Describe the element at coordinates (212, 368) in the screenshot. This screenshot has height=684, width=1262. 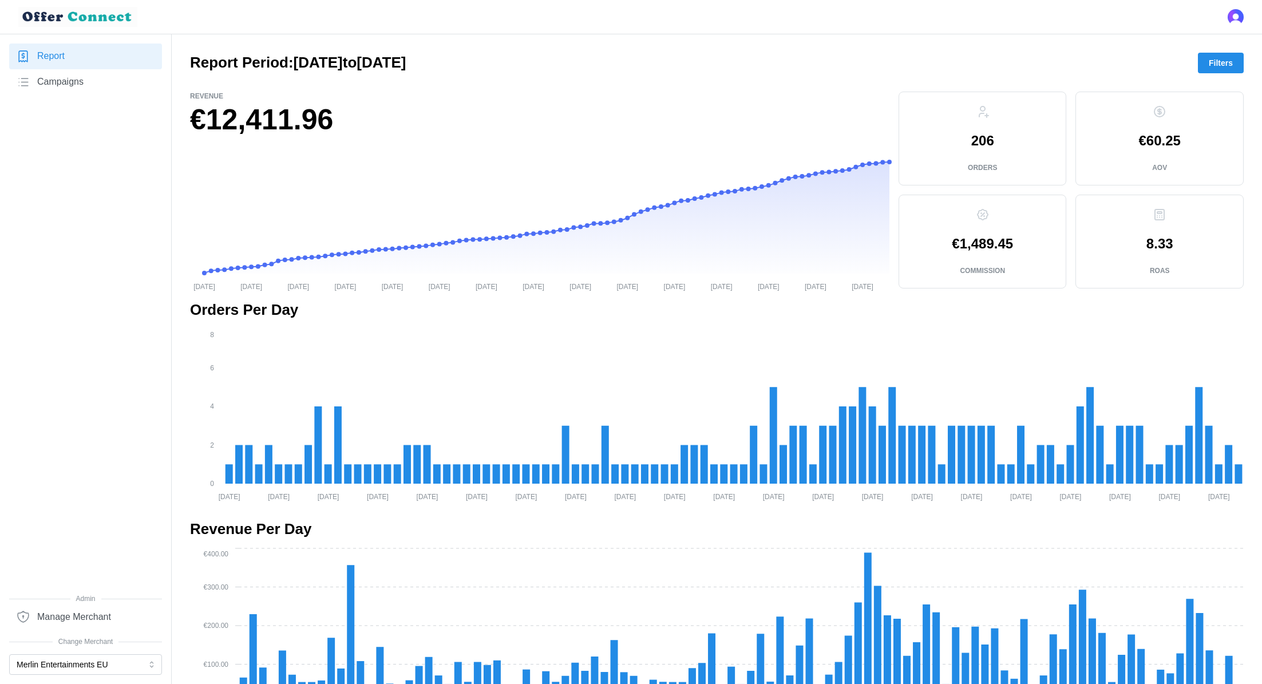
I see `tspan: 6` at that location.